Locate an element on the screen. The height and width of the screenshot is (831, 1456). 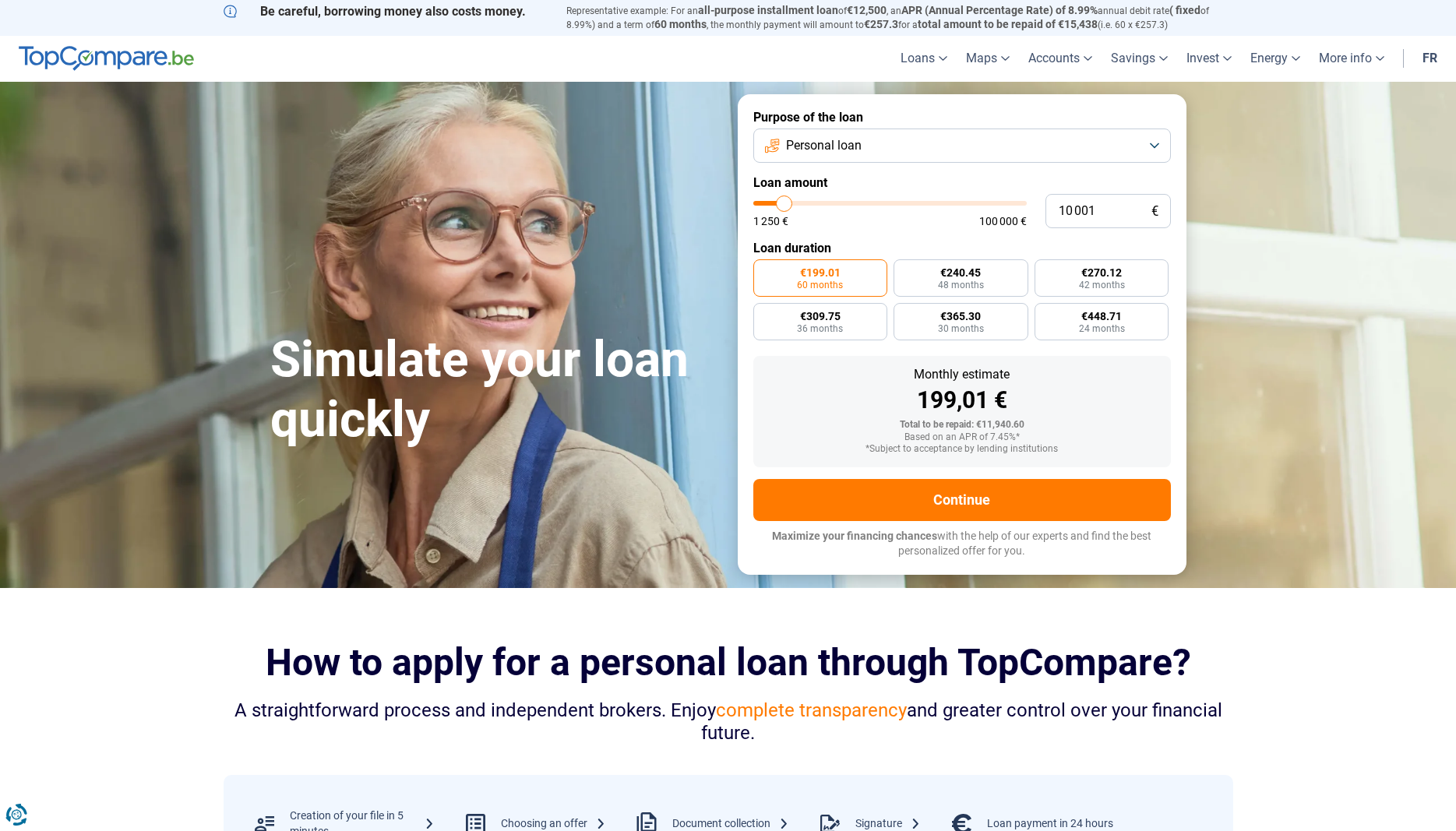
span: 100 000 € is located at coordinates (1002, 221).